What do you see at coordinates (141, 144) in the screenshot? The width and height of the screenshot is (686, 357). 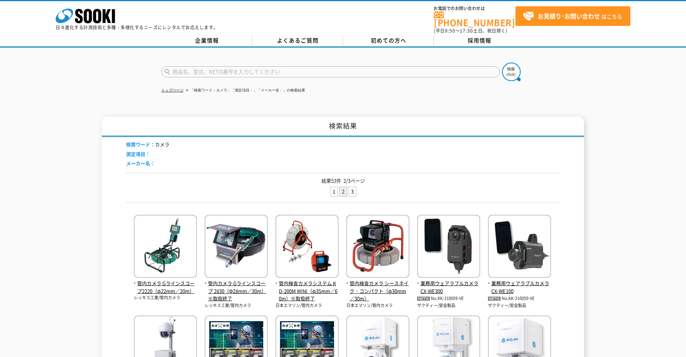 I see `span: 検索ワード：` at bounding box center [141, 144].